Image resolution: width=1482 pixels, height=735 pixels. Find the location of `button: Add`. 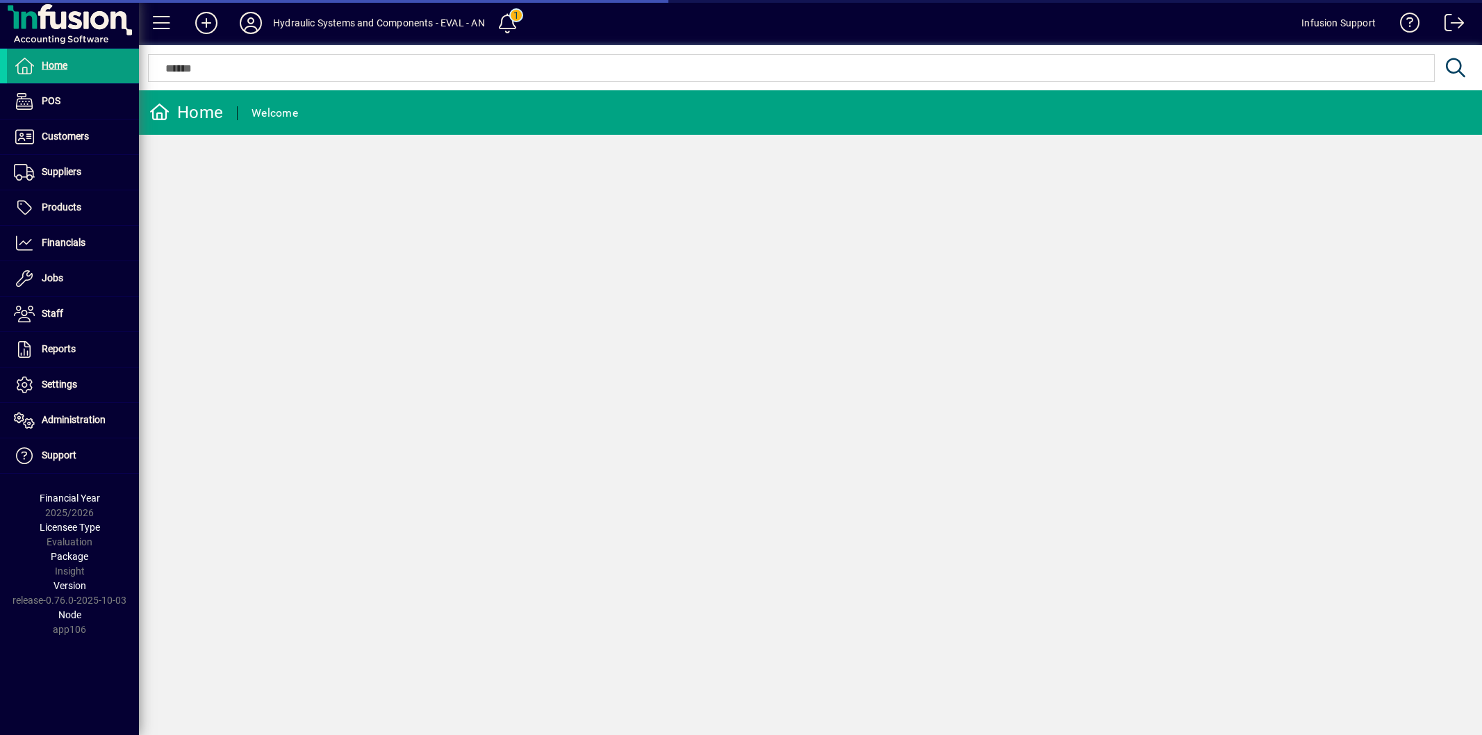

button: Add is located at coordinates (206, 23).